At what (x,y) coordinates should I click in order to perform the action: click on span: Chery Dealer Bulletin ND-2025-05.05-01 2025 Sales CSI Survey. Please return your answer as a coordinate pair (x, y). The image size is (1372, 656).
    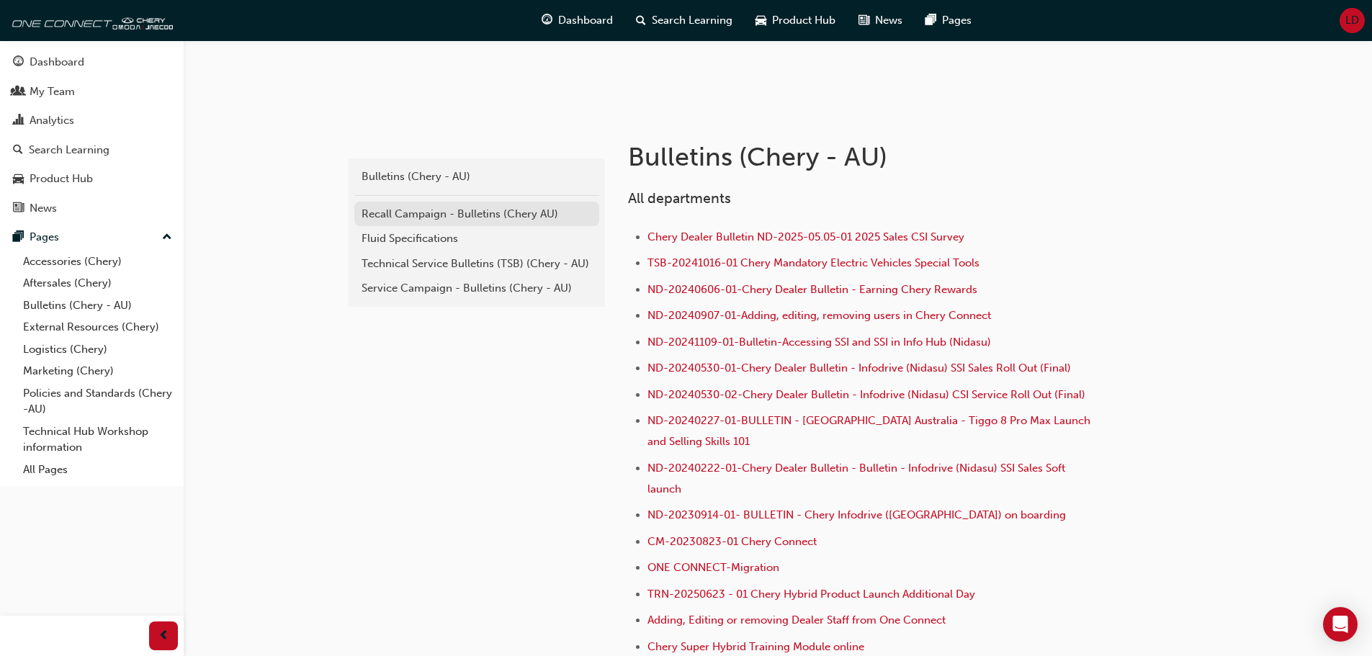
    Looking at the image, I should click on (806, 237).